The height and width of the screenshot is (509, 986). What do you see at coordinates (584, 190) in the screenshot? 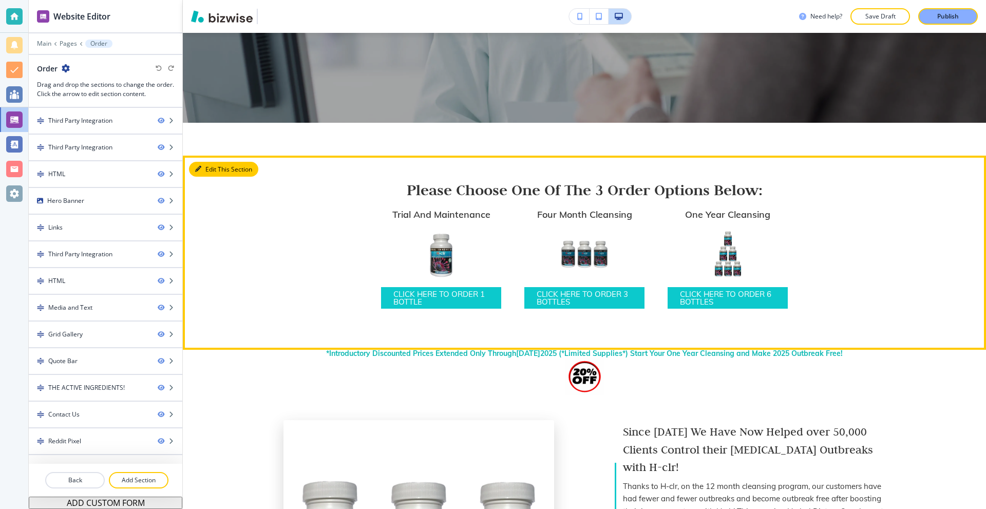
I see `h2: Please Choose One Of The 3 Order Options Below:` at bounding box center [584, 190].